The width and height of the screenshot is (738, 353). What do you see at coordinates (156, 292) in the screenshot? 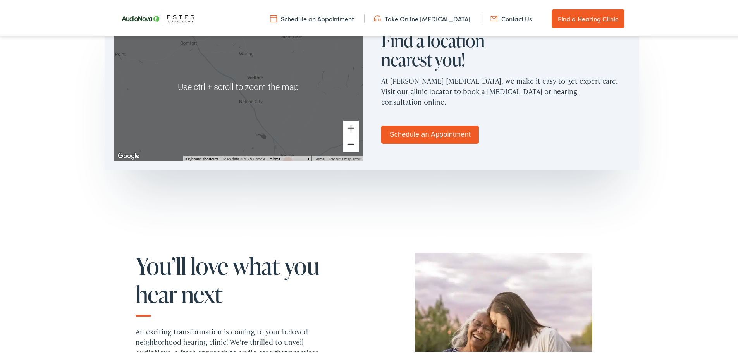
I see `span: hear` at bounding box center [156, 292].